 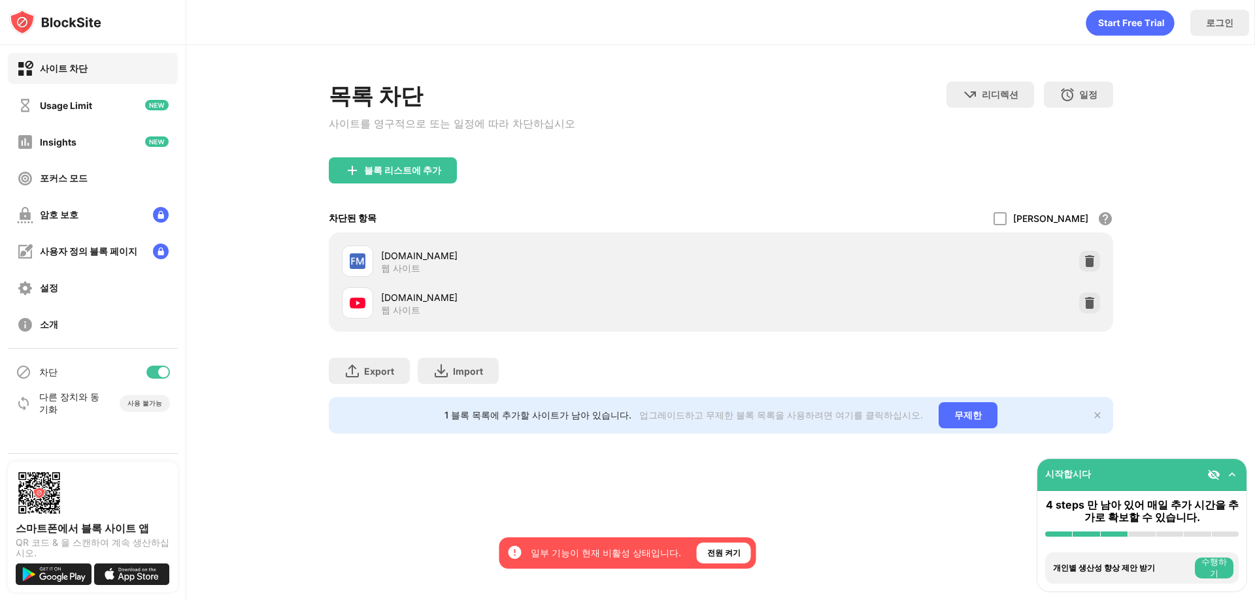 I want to click on div: 사용자 정의 블록 페이지, so click(x=88, y=252).